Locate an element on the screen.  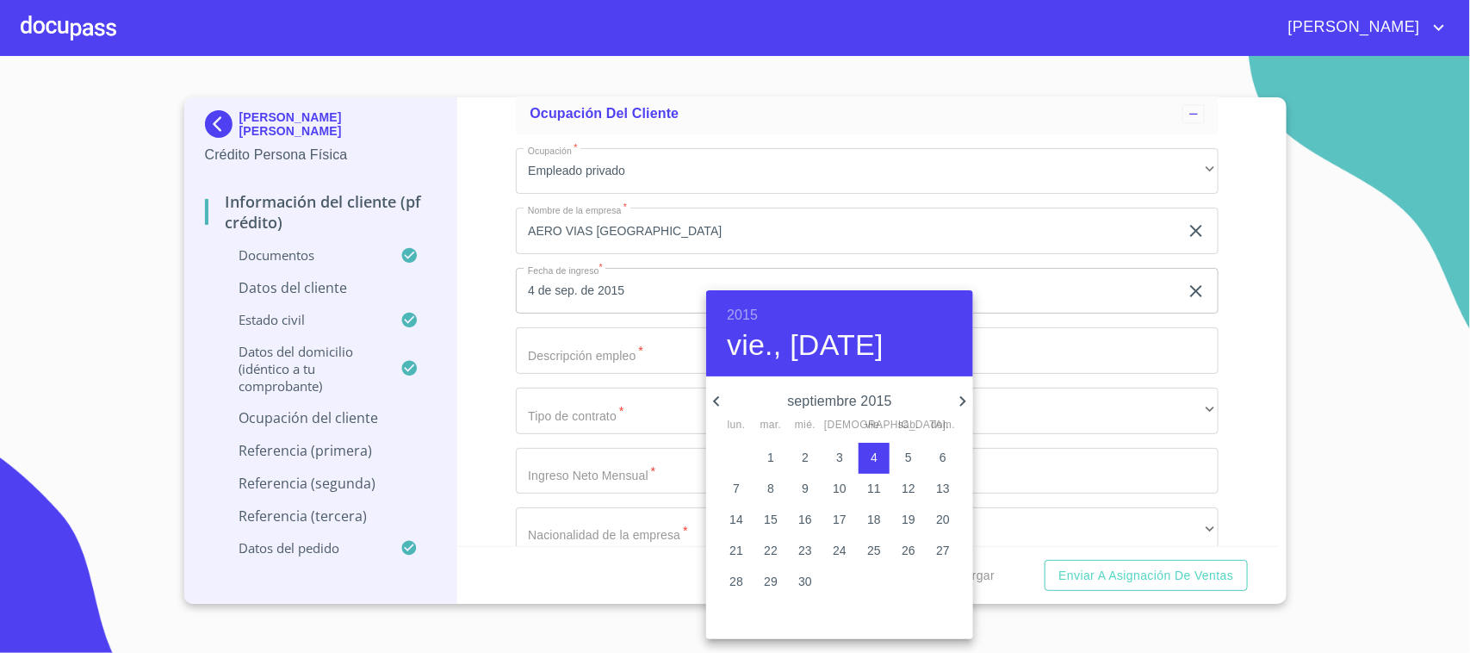
p: 22 is located at coordinates (771, 550).